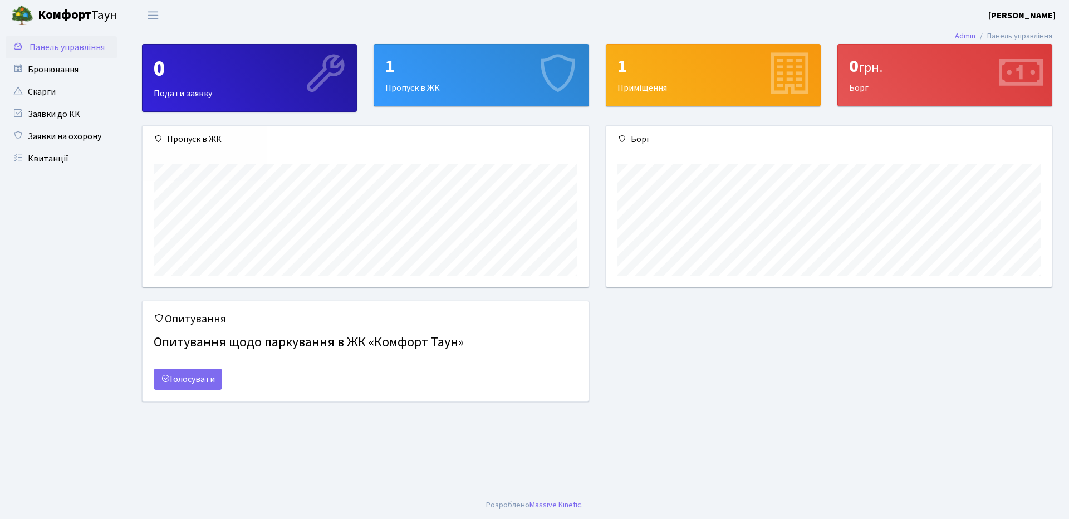  I want to click on h5: Опитування, so click(365, 319).